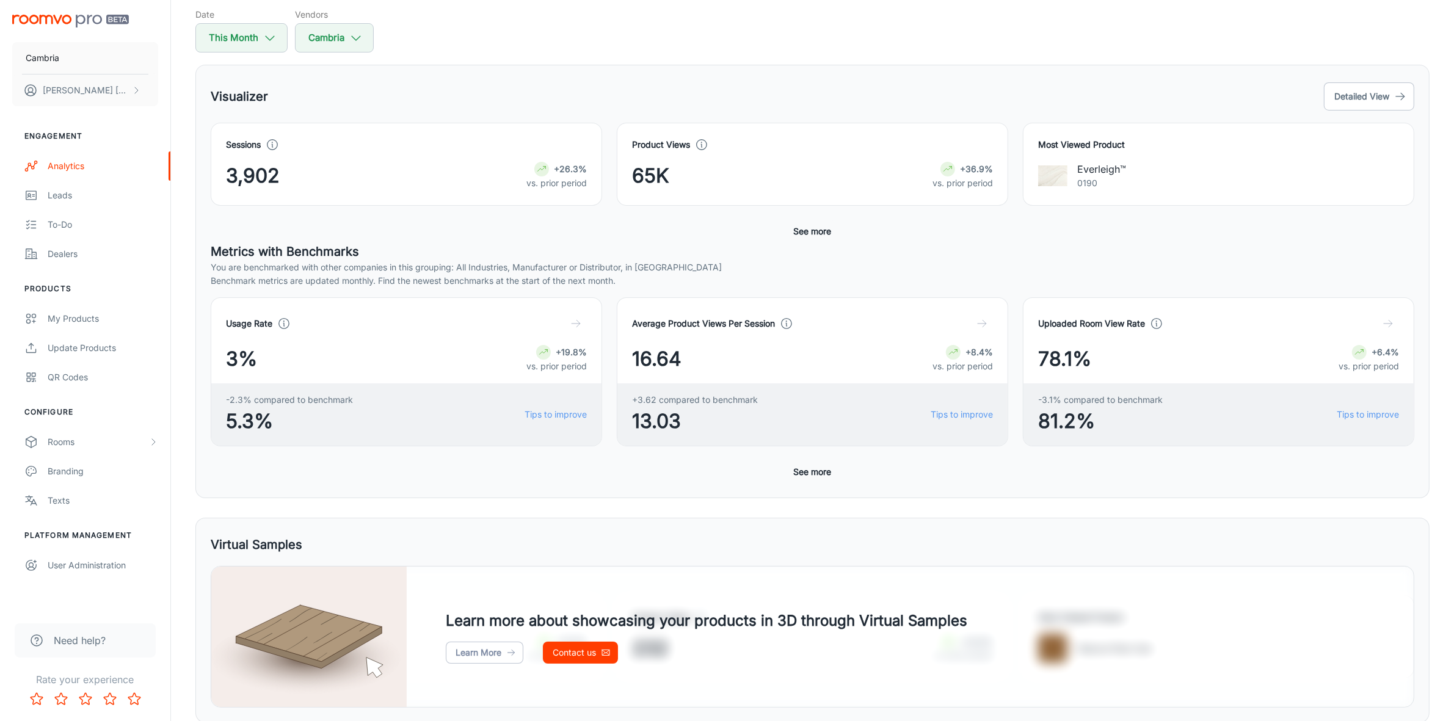  I want to click on button: This Month, so click(241, 38).